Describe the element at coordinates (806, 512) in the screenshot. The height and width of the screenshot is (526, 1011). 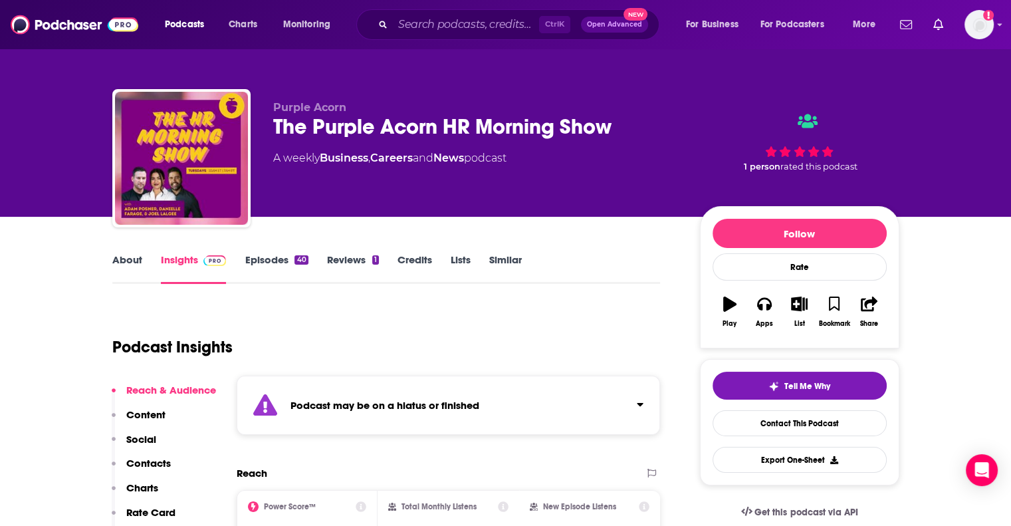
I see `span: Get this podcast via API` at that location.